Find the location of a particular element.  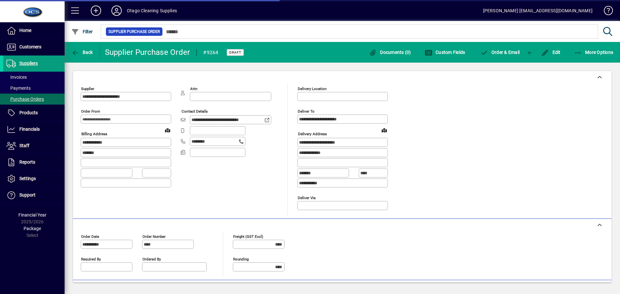

button: Back is located at coordinates (82, 52).